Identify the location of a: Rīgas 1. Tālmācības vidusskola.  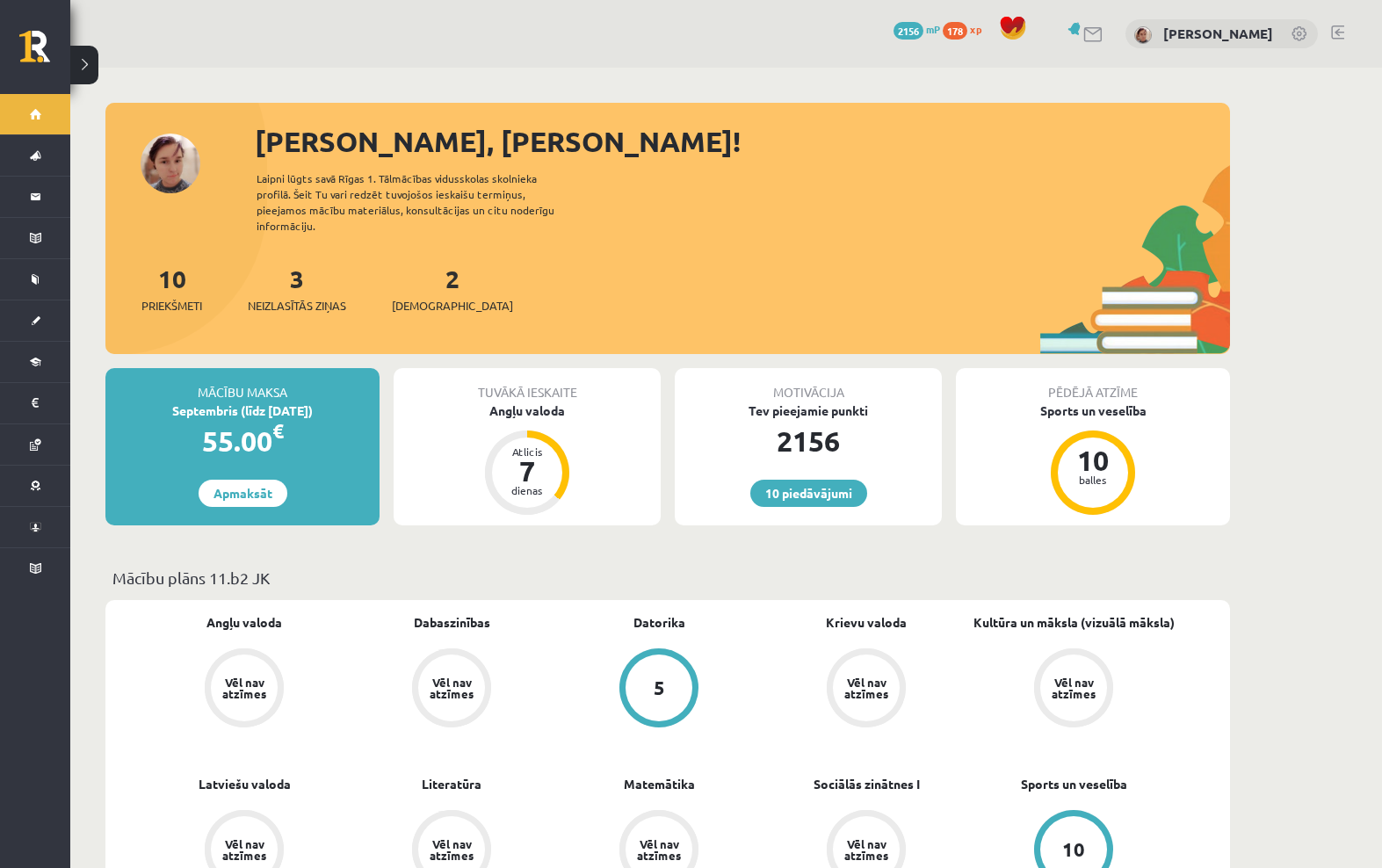
(45, 53).